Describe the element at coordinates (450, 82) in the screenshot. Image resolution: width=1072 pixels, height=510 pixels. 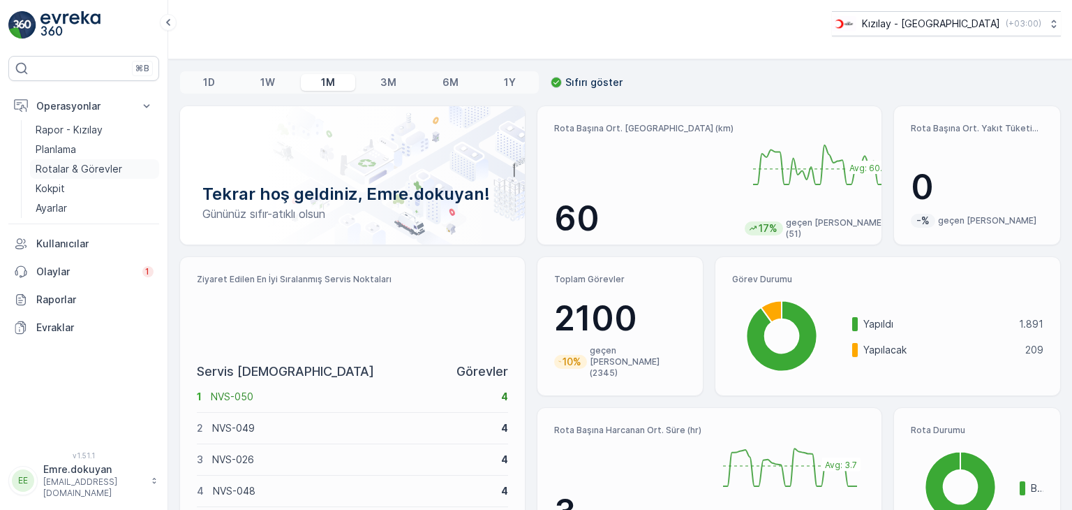
I see `p: 6M` at that location.